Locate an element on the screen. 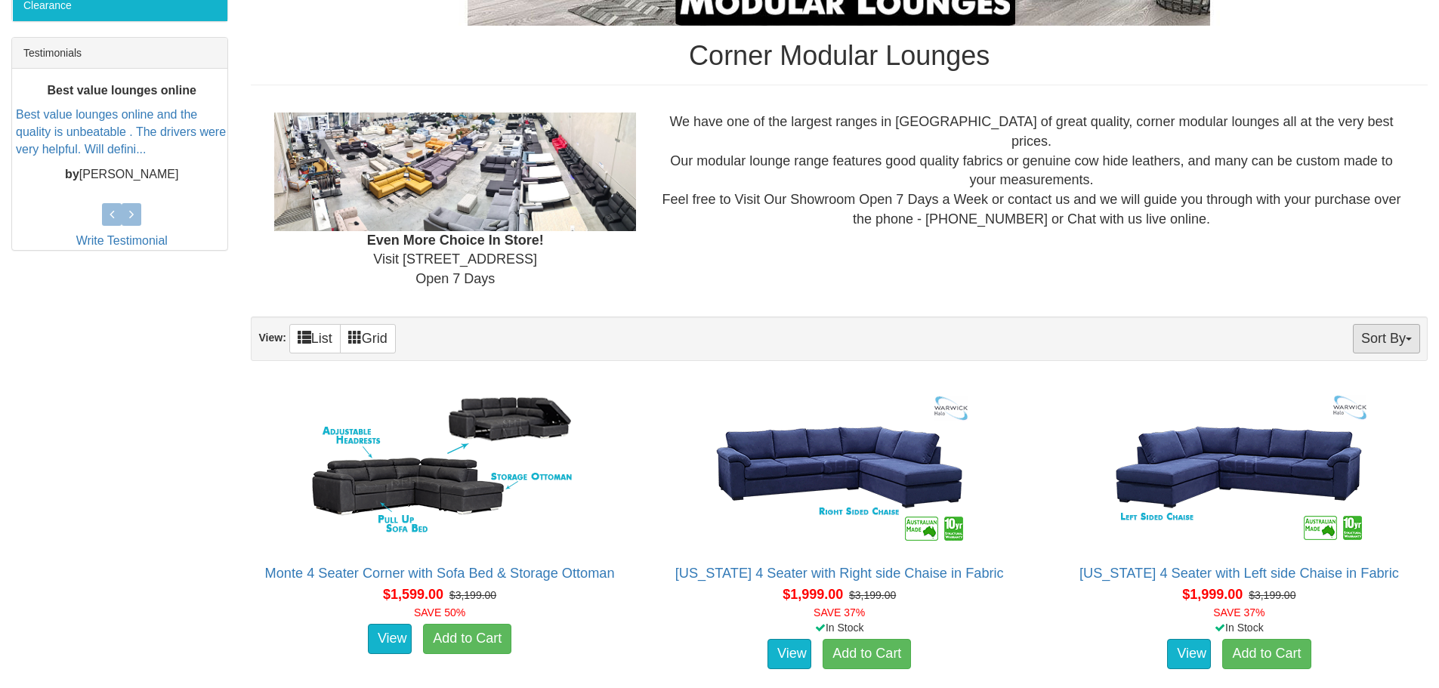  a: Monte 4 Seater Corner with Sofa Bed & Storage Ottoman is located at coordinates (440, 573).